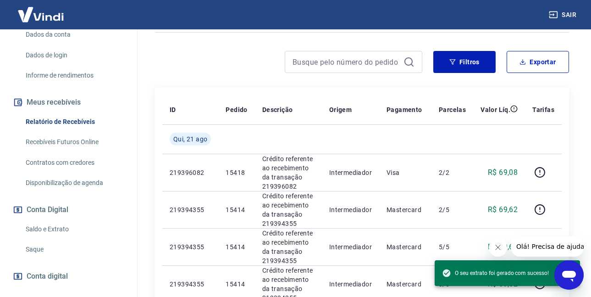  Describe the element at coordinates (173, 110) in the screenshot. I see `p: ID` at that location.